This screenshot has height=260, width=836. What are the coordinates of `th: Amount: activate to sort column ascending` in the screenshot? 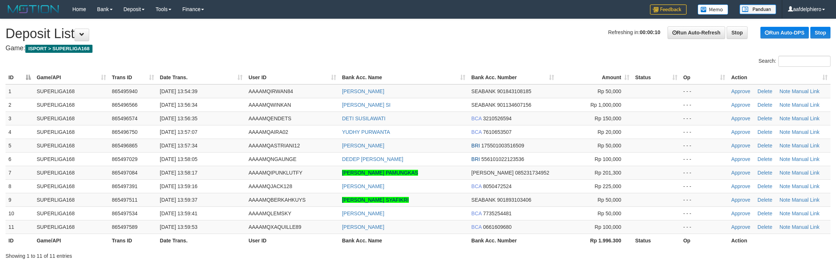 It's located at (594, 77).